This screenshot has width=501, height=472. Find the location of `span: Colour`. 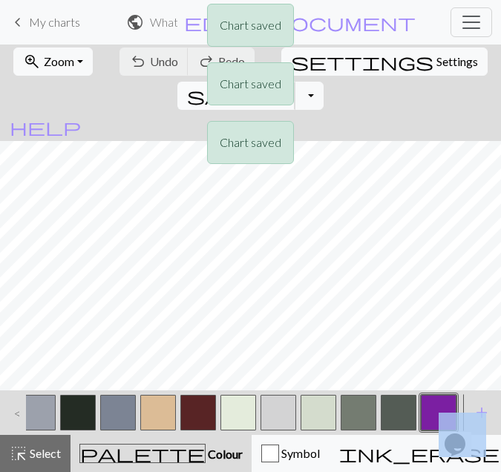

span: Colour is located at coordinates (224, 453).